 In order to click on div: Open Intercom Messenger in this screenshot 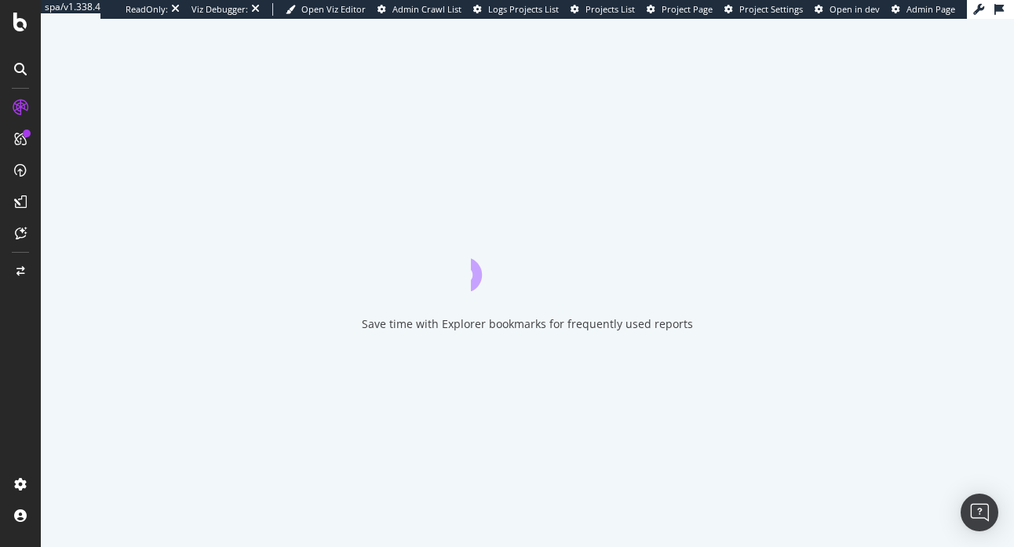, I will do `click(980, 513)`.